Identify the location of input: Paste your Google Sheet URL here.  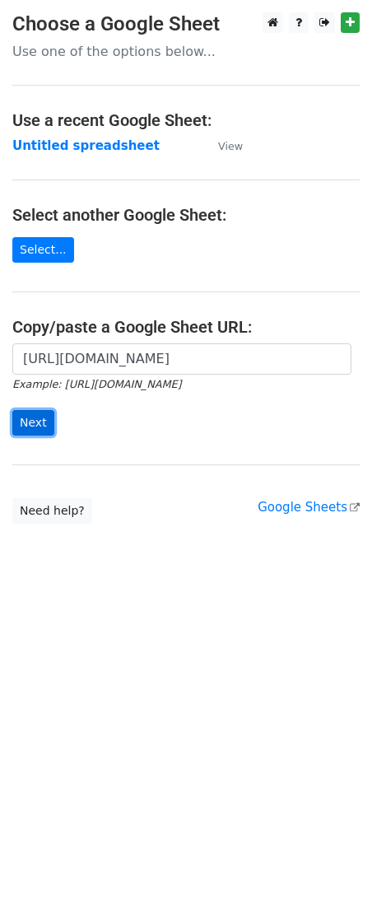
(182, 359).